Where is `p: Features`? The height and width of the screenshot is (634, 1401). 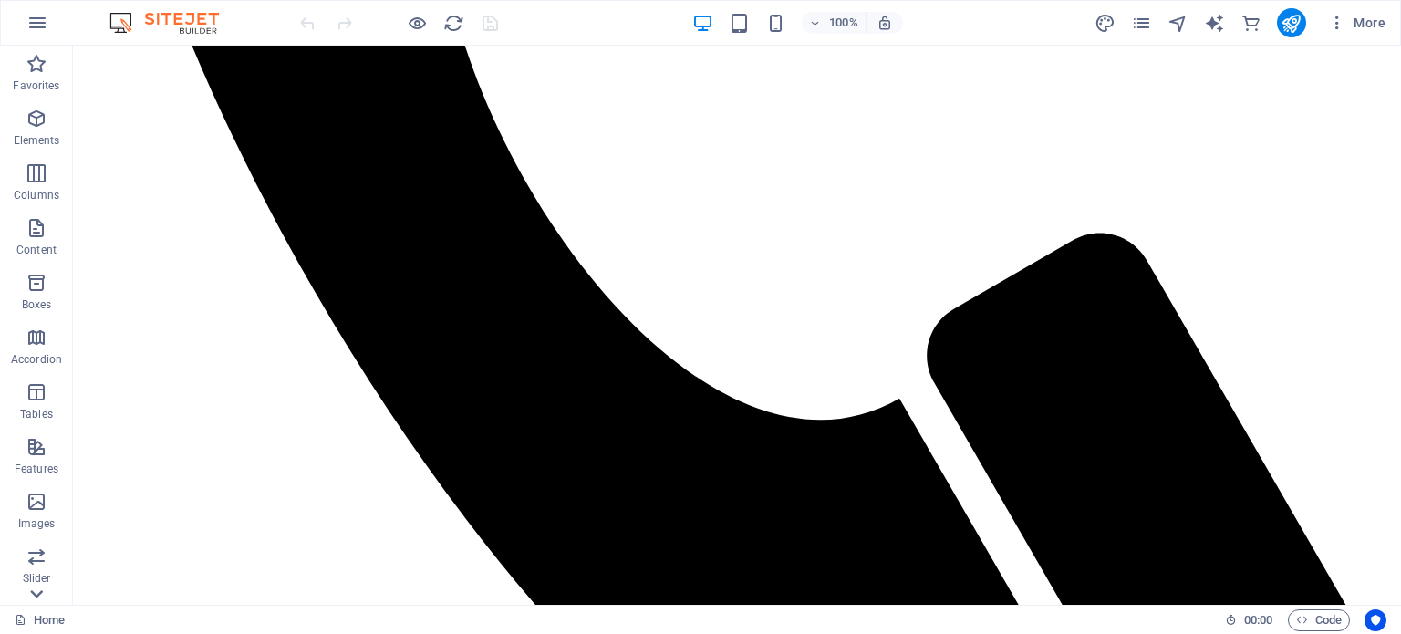
p: Features is located at coordinates (36, 469).